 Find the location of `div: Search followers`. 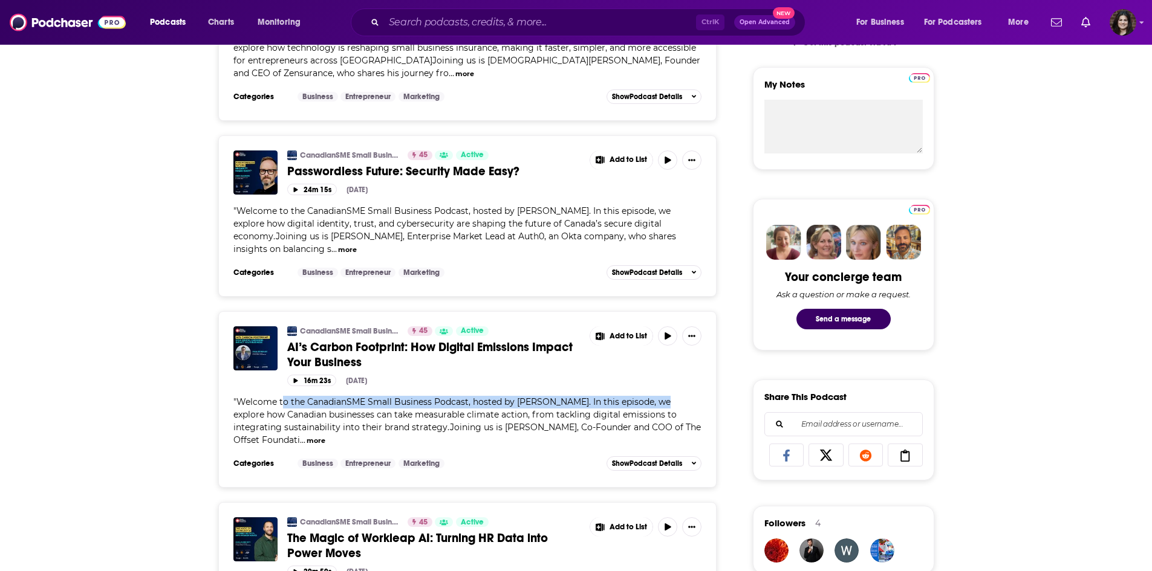

div: Search followers is located at coordinates (843, 424).